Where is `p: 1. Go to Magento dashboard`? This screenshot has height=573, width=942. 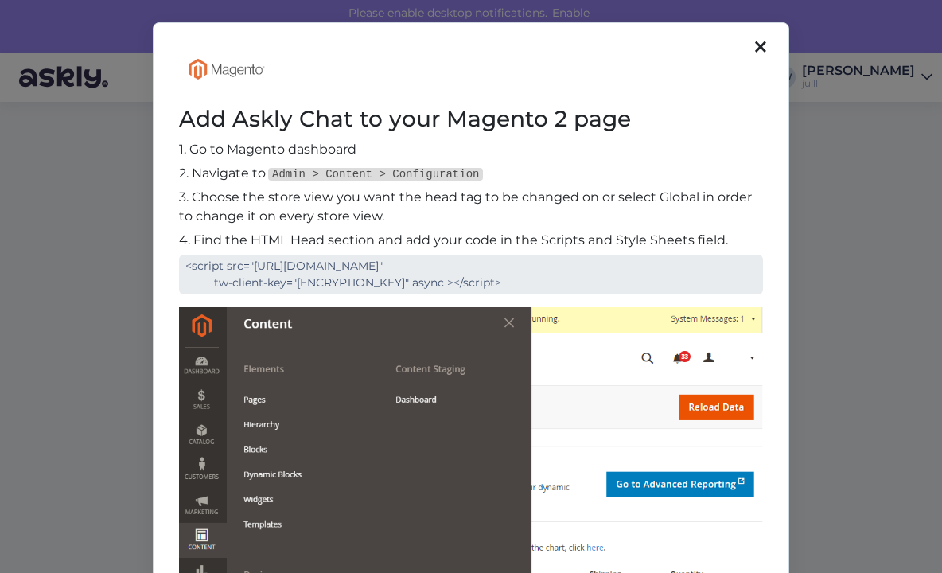 p: 1. Go to Magento dashboard is located at coordinates (471, 150).